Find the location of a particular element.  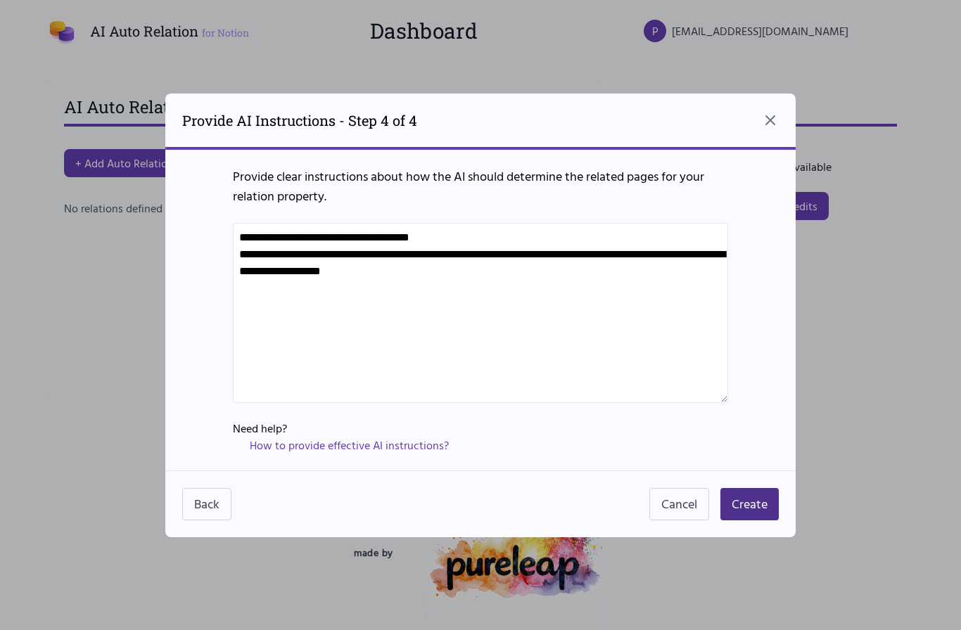

a: How to provide effective AI instructions? is located at coordinates (349, 445).